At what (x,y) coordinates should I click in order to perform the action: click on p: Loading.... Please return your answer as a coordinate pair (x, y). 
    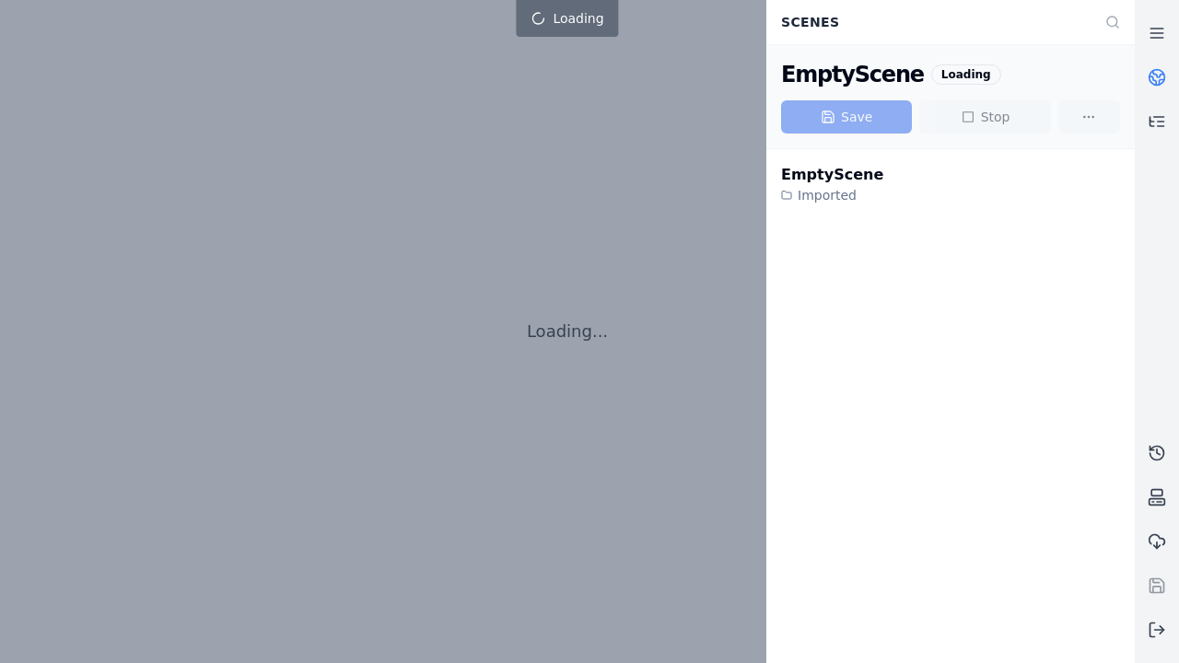
    Looking at the image, I should click on (567, 332).